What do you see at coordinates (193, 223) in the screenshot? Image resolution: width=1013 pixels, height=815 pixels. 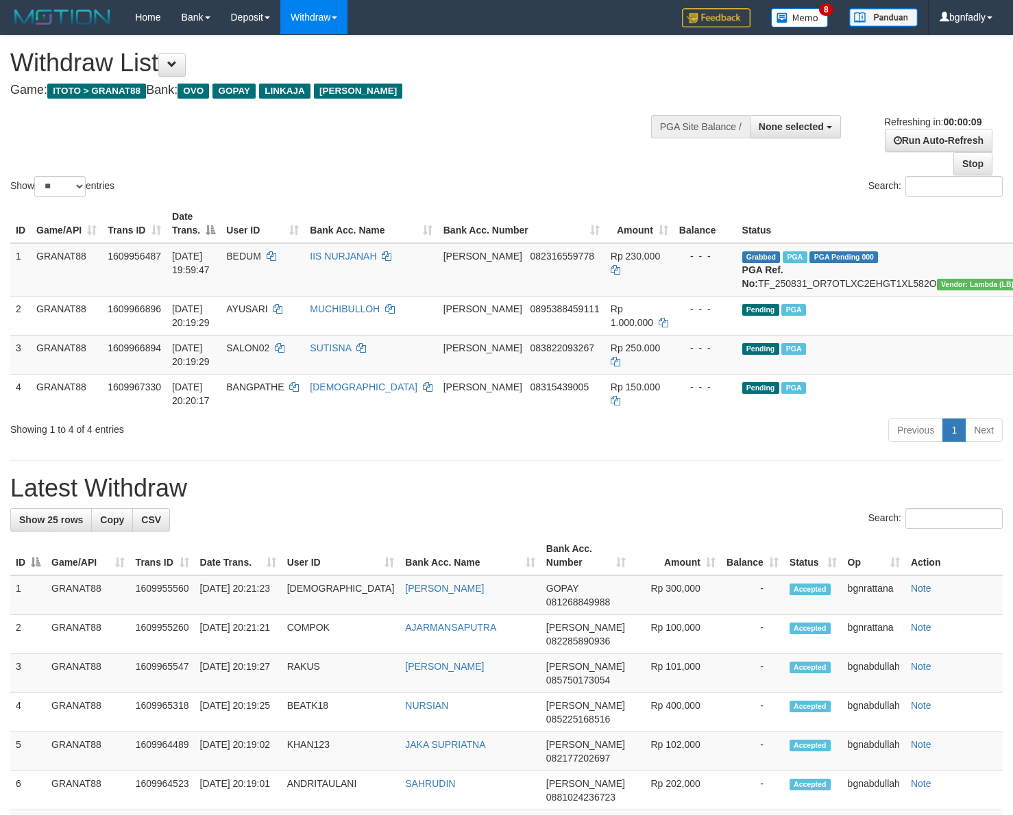 I see `th: Date Trans.: activate to sort column descending` at bounding box center [193, 223].